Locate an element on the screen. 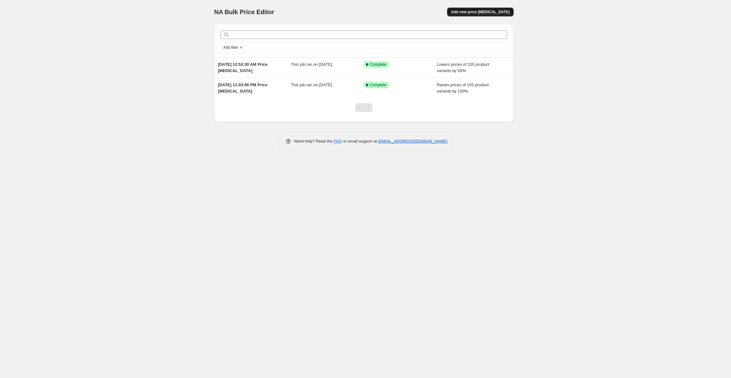 The width and height of the screenshot is (731, 378). span: or email support at is located at coordinates (360, 141).